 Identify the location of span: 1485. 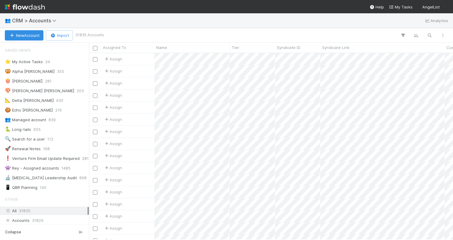
(66, 168).